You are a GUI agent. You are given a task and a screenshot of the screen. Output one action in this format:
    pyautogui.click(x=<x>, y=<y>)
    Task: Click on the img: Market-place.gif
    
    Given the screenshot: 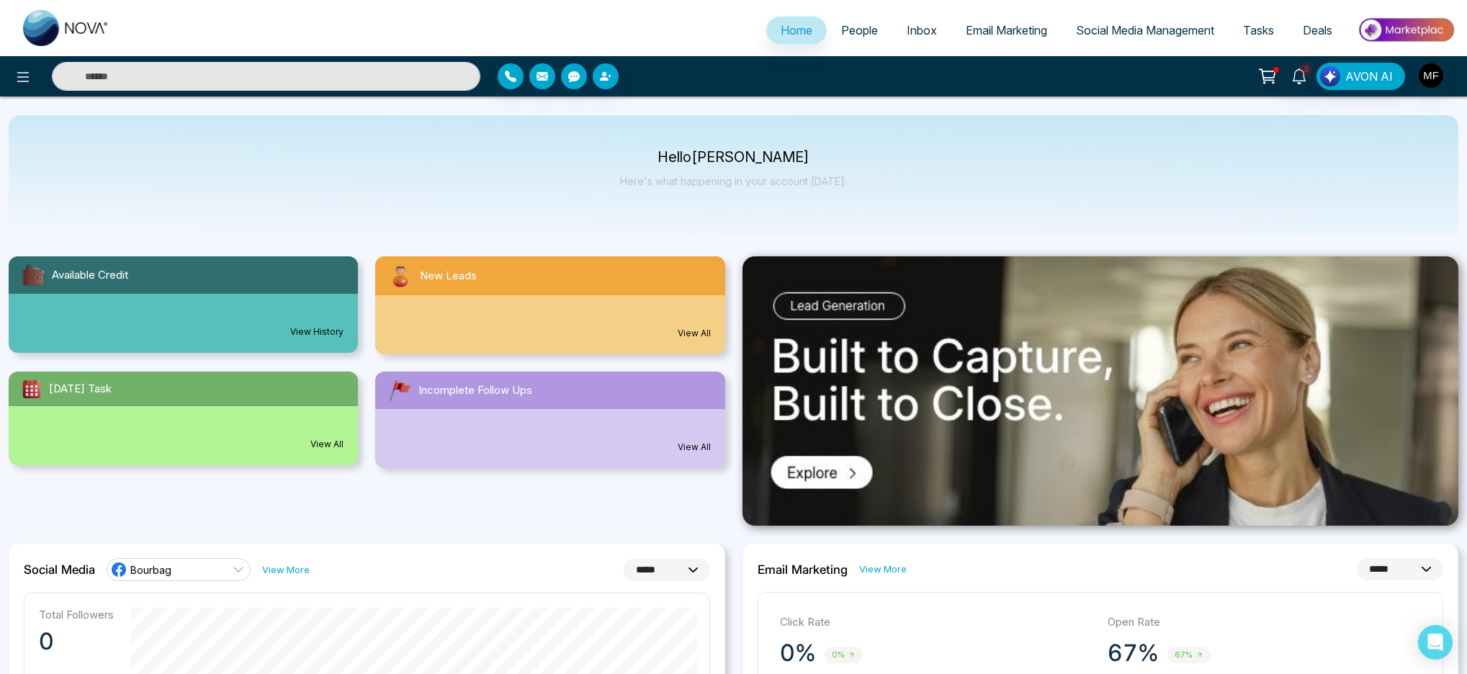 What is the action you would take?
    pyautogui.click(x=1406, y=30)
    